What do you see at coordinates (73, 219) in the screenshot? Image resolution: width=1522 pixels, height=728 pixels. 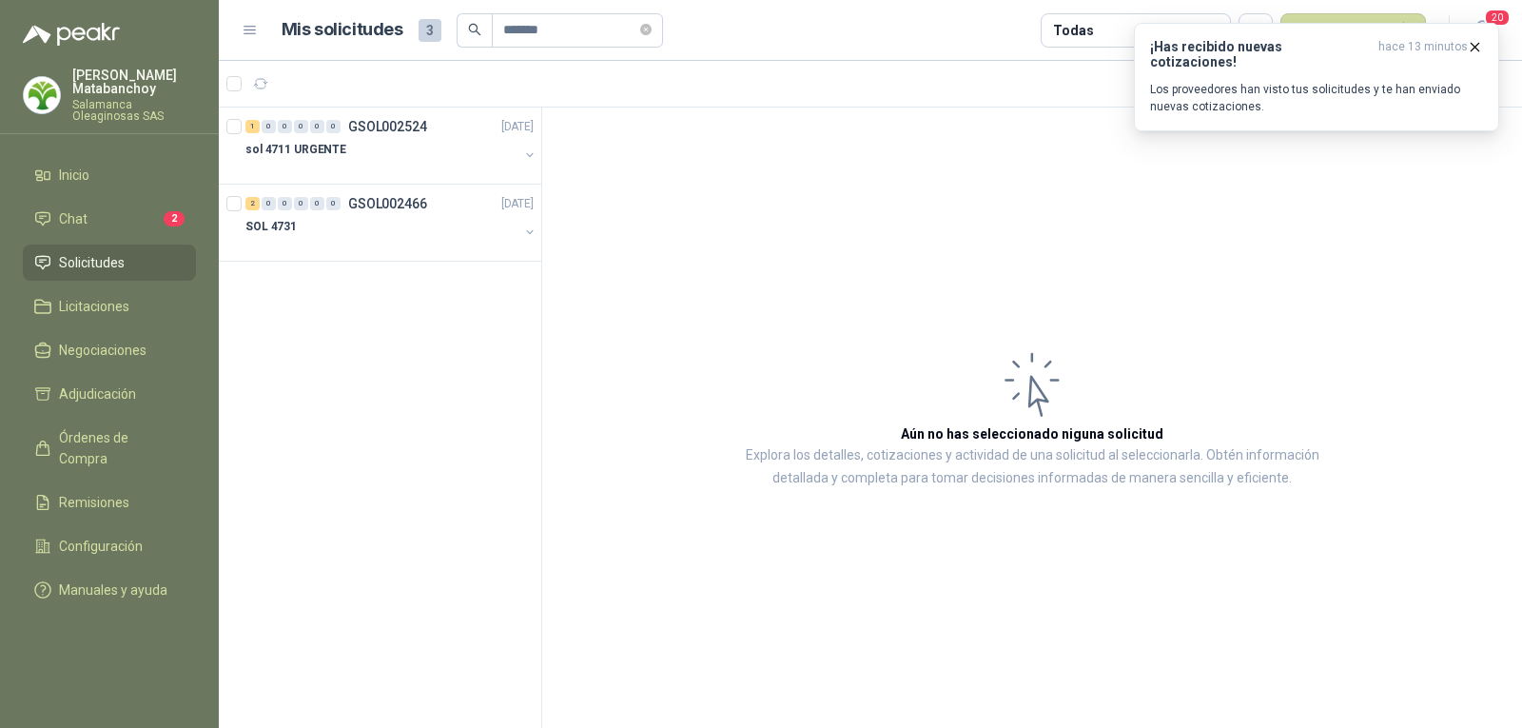 I see `span: Chat` at bounding box center [73, 219].